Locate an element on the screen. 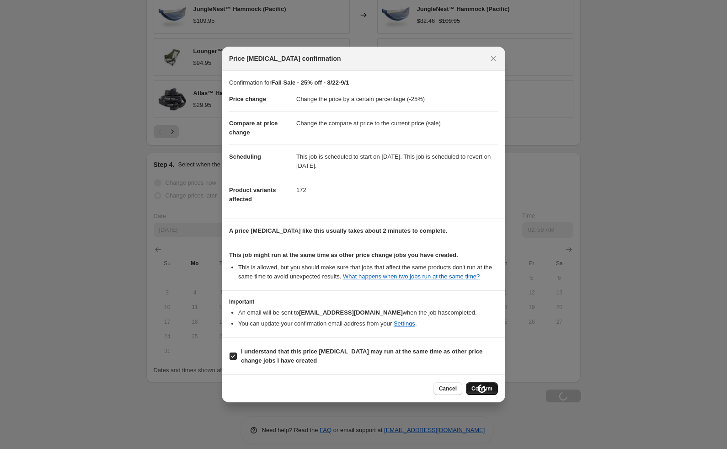  span: Cancel is located at coordinates (447, 388).